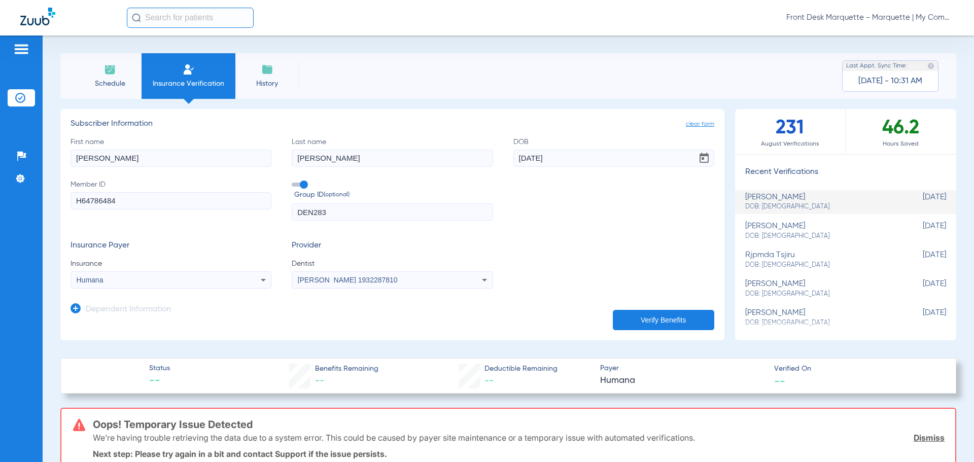 This screenshot has width=974, height=462. What do you see at coordinates (392, 158) in the screenshot?
I see `input: Last name` at bounding box center [392, 158].